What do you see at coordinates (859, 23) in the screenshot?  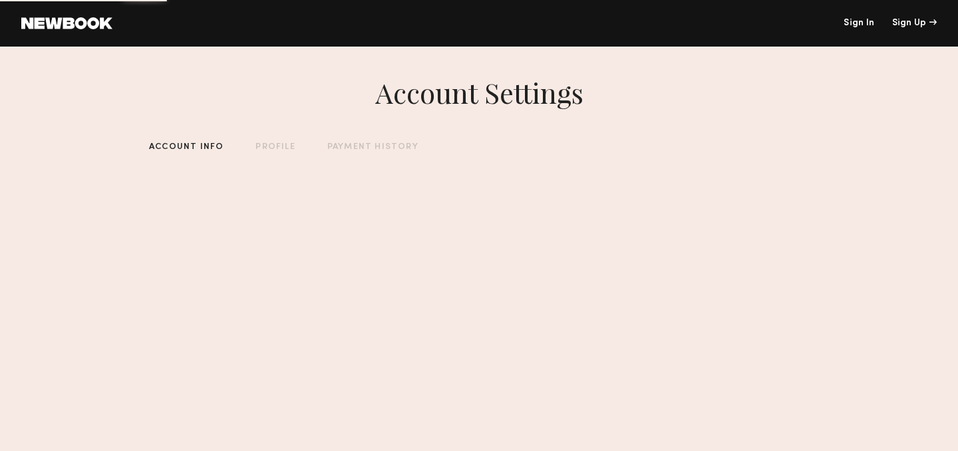 I see `a: Sign In` at bounding box center [859, 23].